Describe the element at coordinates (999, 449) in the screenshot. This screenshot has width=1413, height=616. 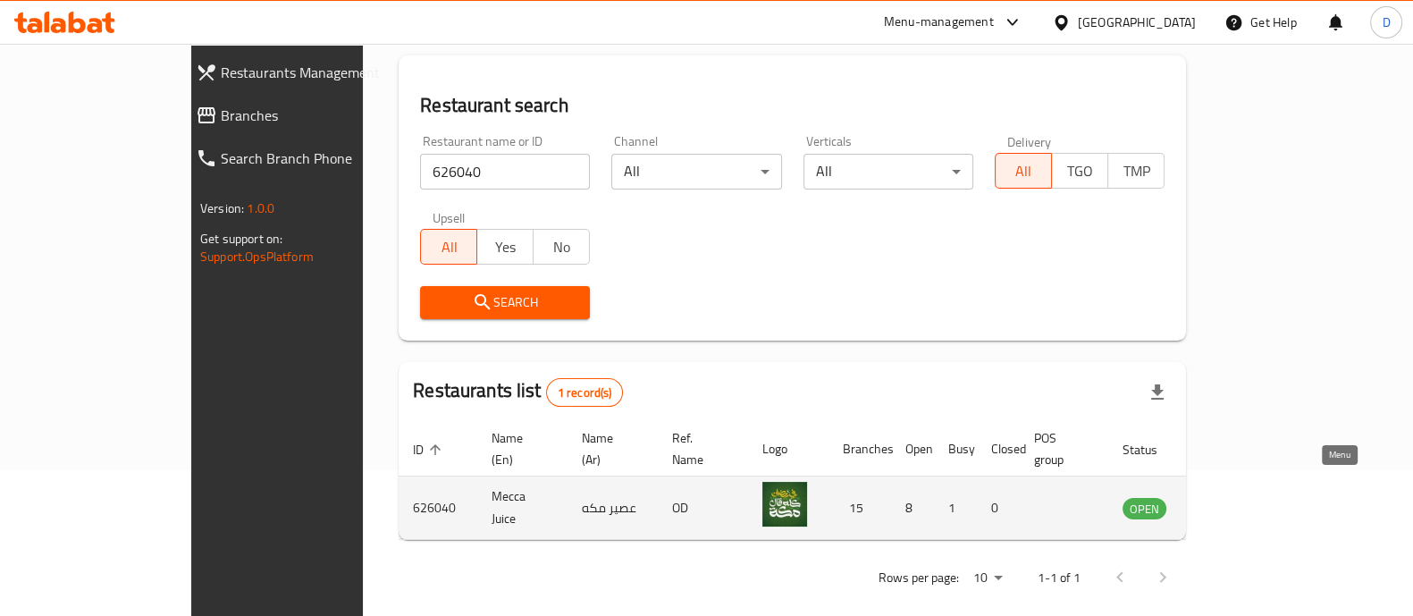
I see `th: Closed` at that location.